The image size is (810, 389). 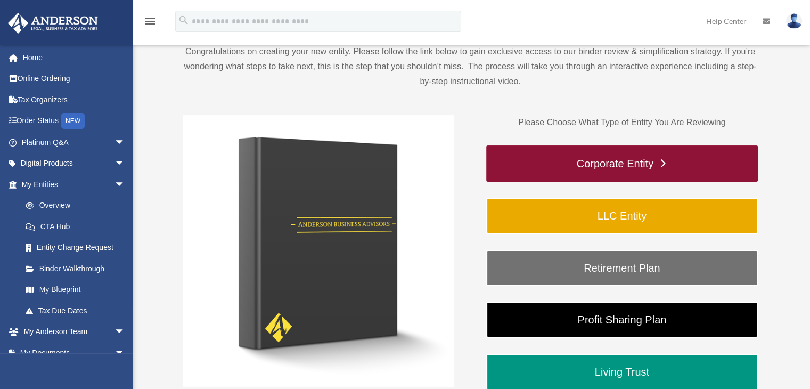 What do you see at coordinates (74, 184) in the screenshot?
I see `a: My Entitiesarrow_drop_down` at bounding box center [74, 184].